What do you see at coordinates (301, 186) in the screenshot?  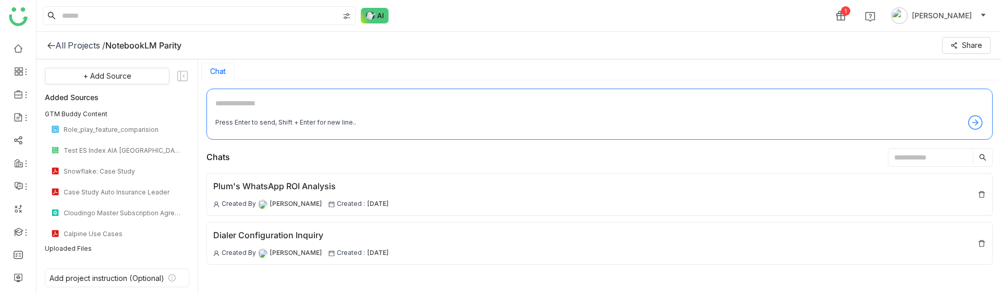 I see `div: Plum's WhatsApp ROI Analysis` at bounding box center [301, 186].